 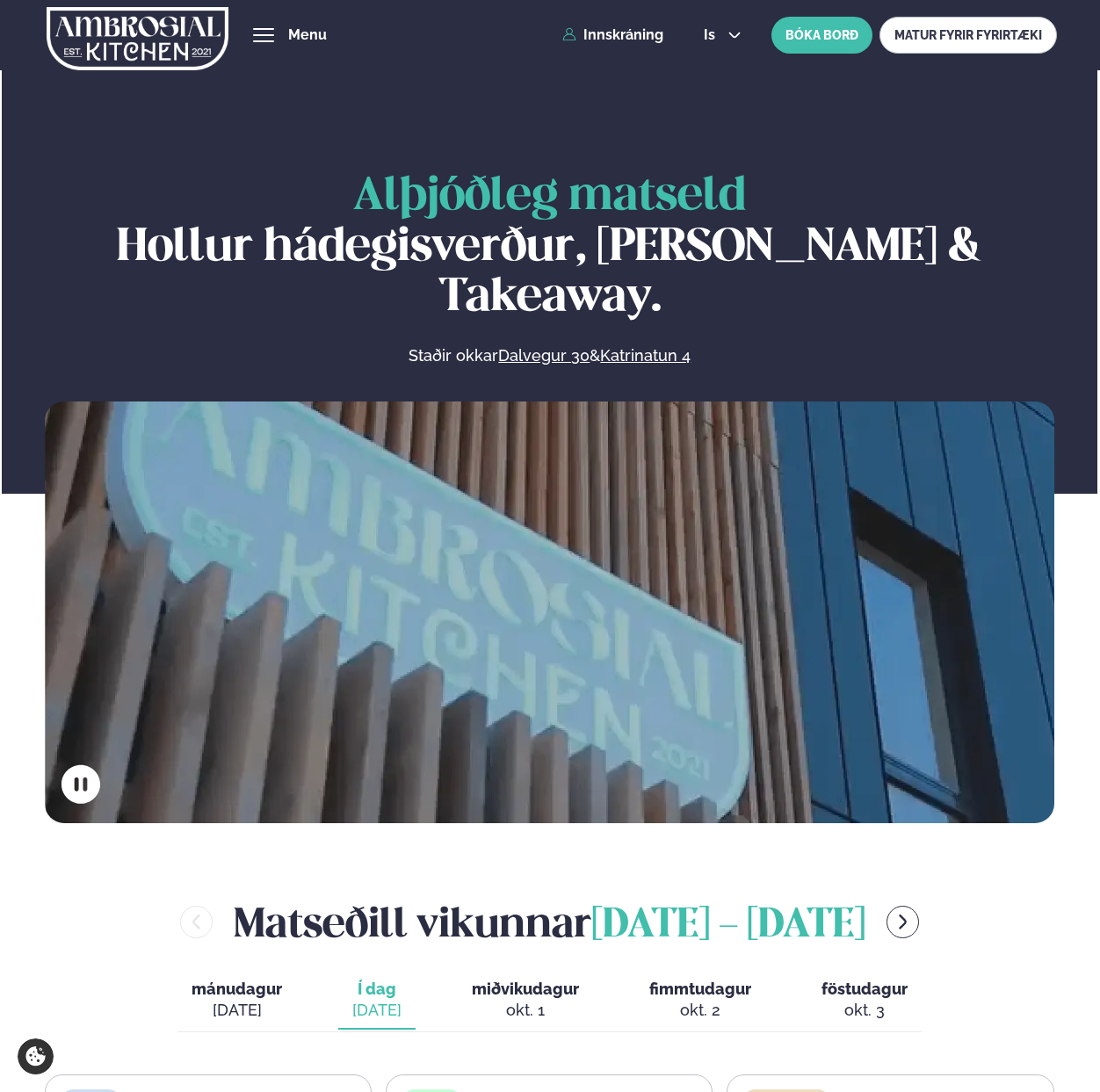 I want to click on p: Staðir okkar &, so click(x=550, y=356).